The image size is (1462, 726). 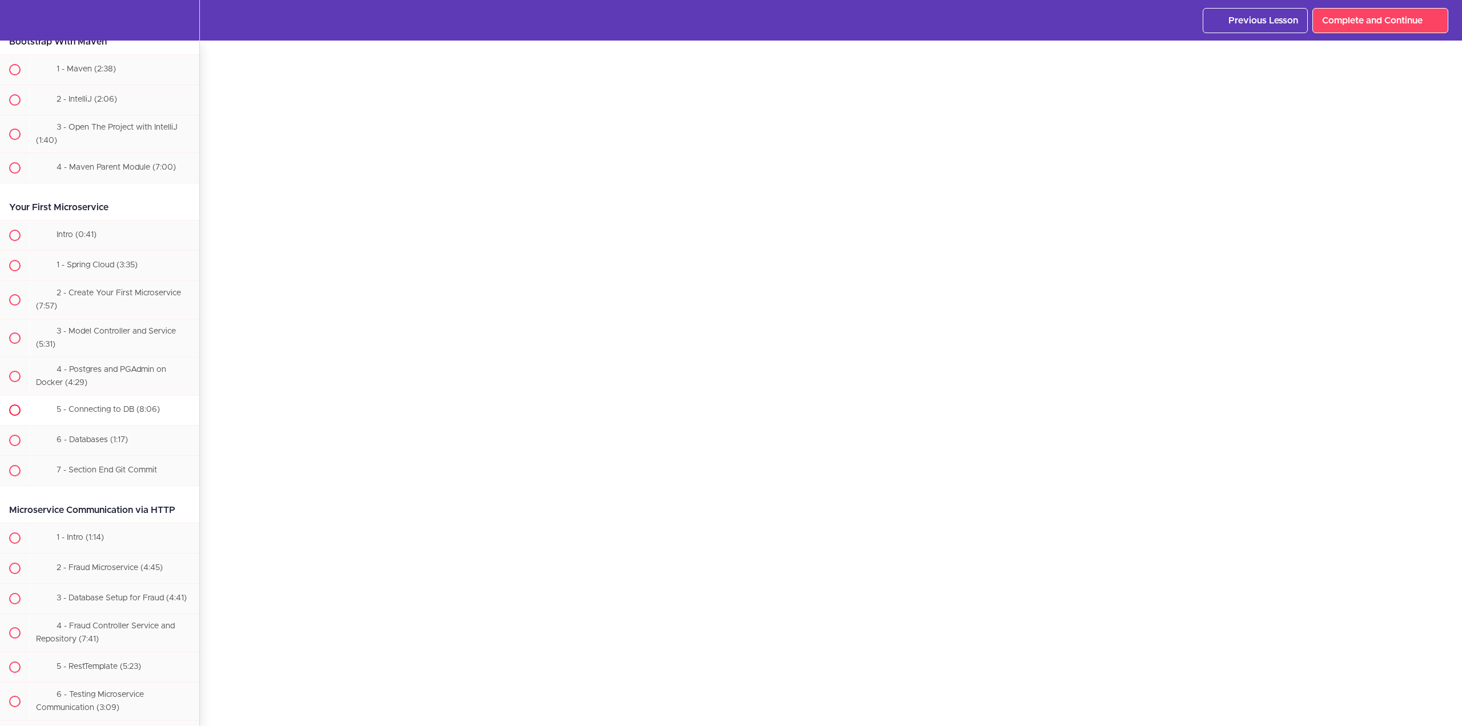 What do you see at coordinates (90, 701) in the screenshot?
I see `span: 6 - Testing Microservice Communication (3:09)` at bounding box center [90, 701].